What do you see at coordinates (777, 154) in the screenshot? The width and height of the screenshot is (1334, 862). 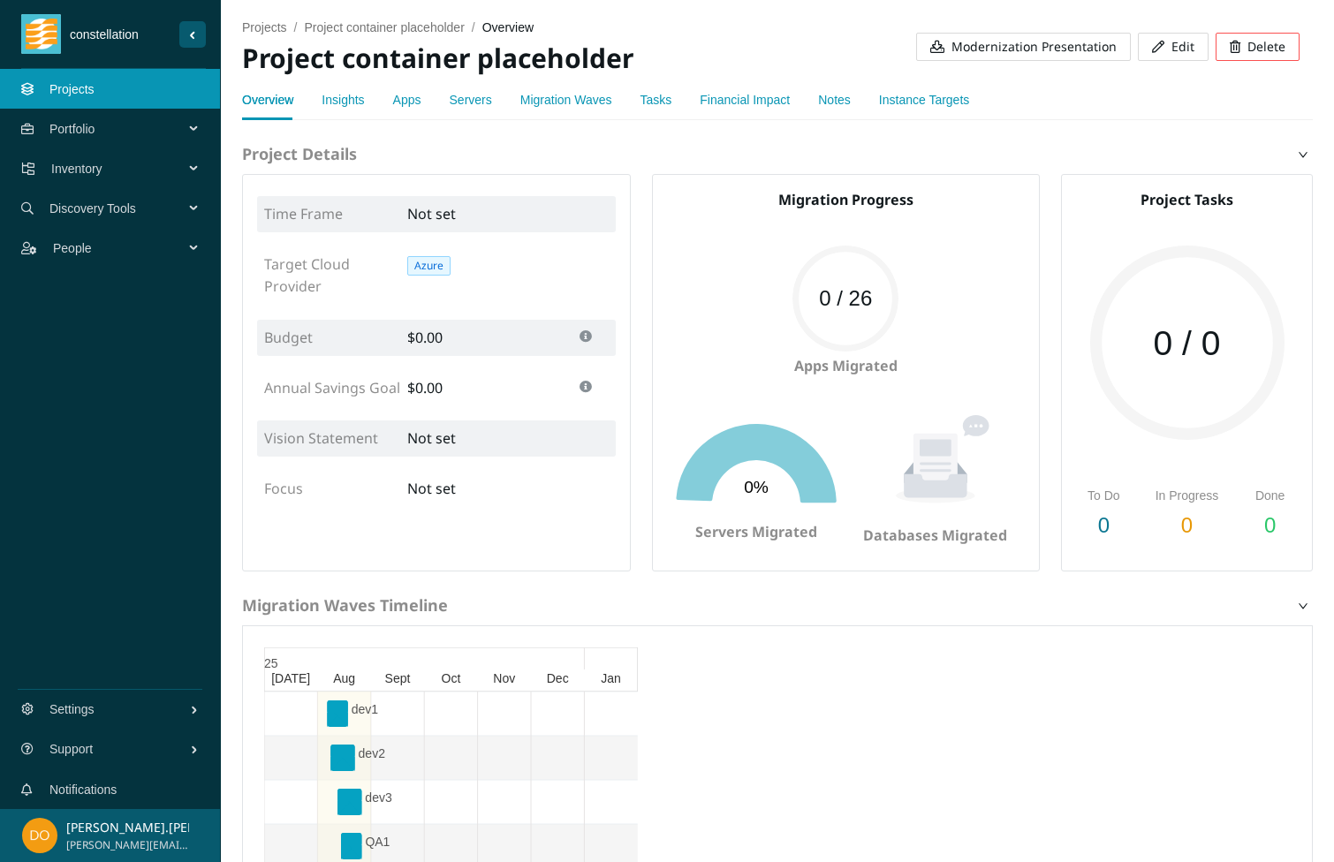 I see `div: Project Details` at bounding box center [777, 154].